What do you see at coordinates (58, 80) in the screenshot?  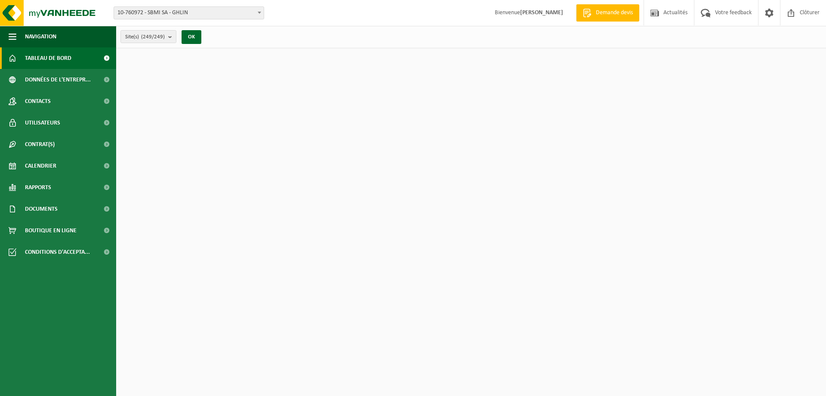 I see `span: Données de l'entrepr...` at bounding box center [58, 80].